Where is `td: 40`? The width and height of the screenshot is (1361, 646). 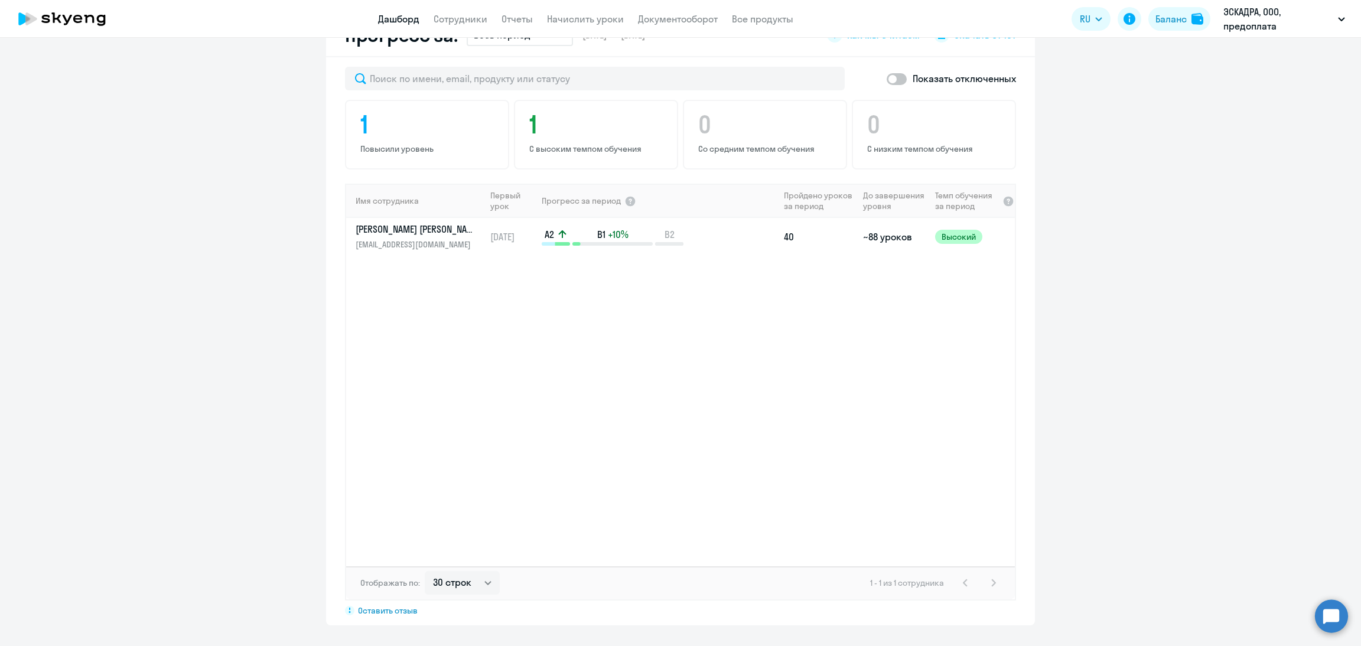
td: 40 is located at coordinates (818, 237).